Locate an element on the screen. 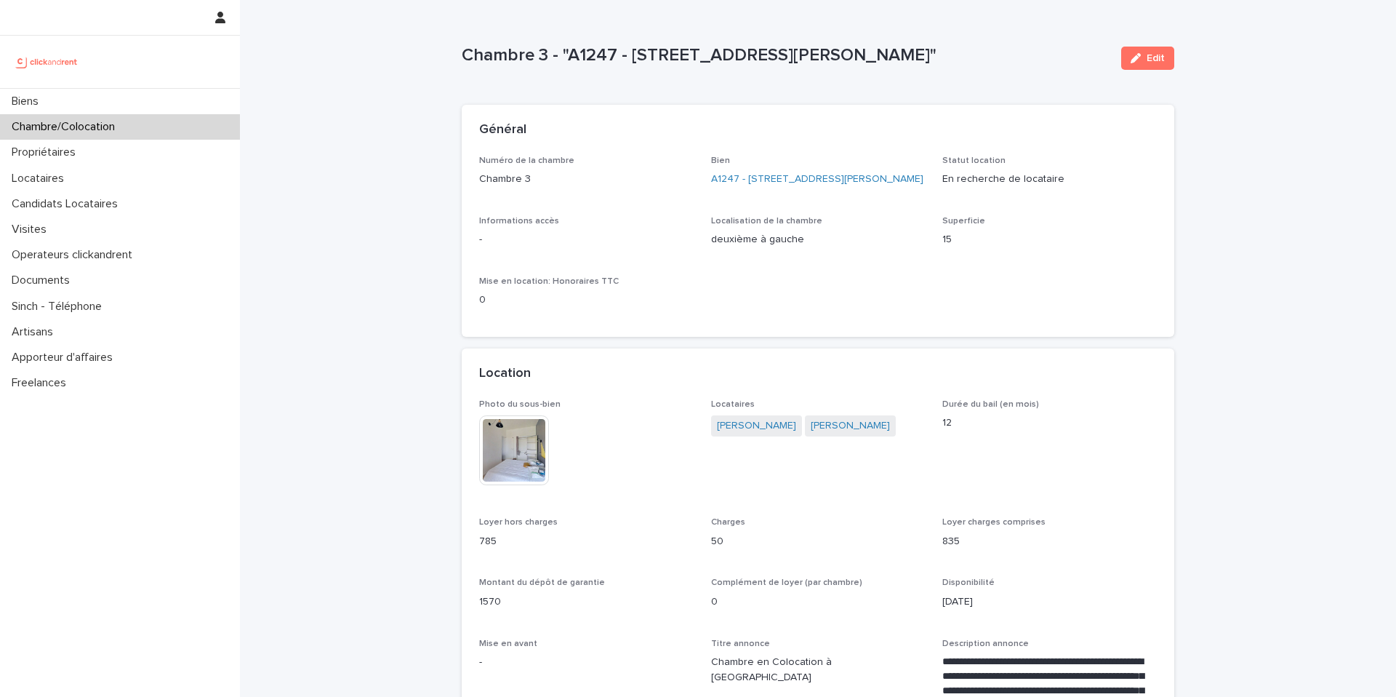 This screenshot has height=697, width=1396. p: Chambre/Colocation is located at coordinates (66, 127).